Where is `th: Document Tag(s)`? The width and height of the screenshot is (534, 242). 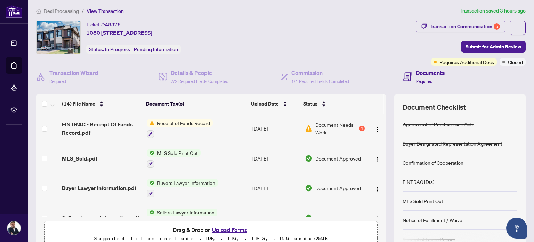
th: Document Tag(s) is located at coordinates (196, 104).